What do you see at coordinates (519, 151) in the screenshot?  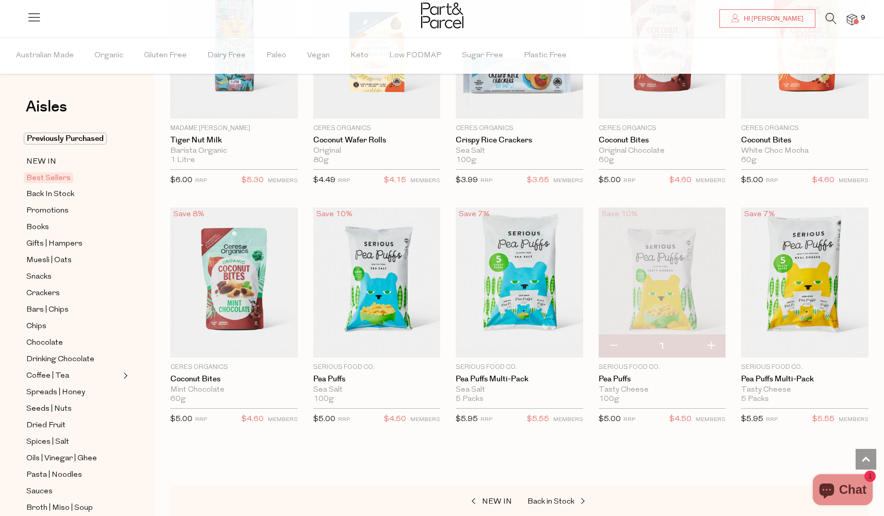 I see `div: Sea Salt` at bounding box center [519, 151].